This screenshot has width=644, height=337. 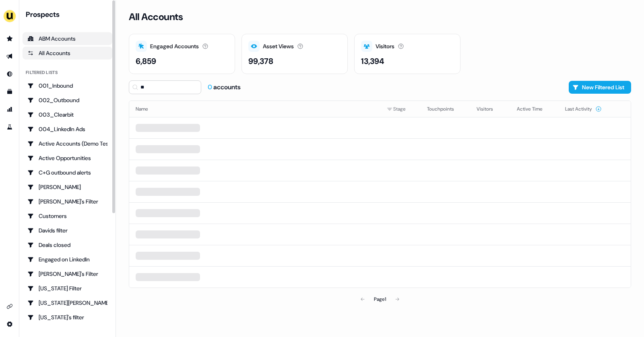 What do you see at coordinates (445, 109) in the screenshot?
I see `button: Touchpoints` at bounding box center [445, 109].